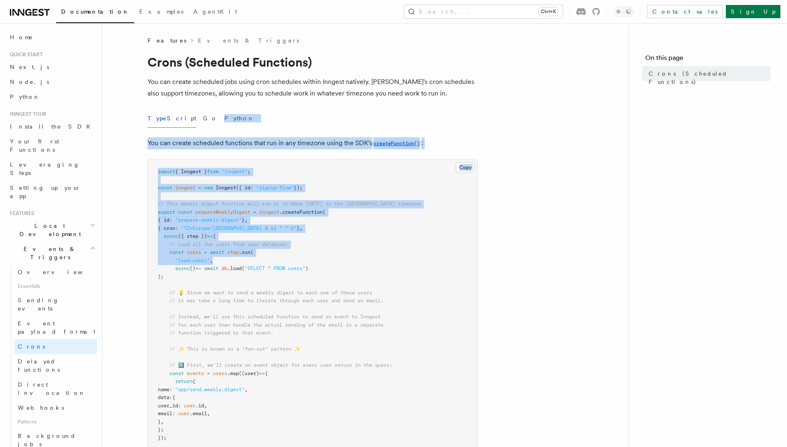 This screenshot has height=447, width=787. I want to click on span: Node.js, so click(29, 82).